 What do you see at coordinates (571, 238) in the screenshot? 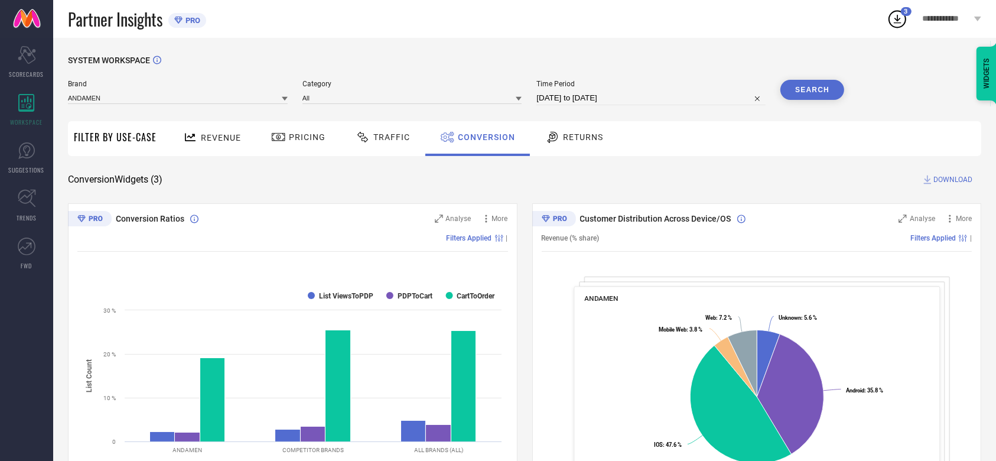
I see `span: Revenue (% share)` at bounding box center [571, 238].